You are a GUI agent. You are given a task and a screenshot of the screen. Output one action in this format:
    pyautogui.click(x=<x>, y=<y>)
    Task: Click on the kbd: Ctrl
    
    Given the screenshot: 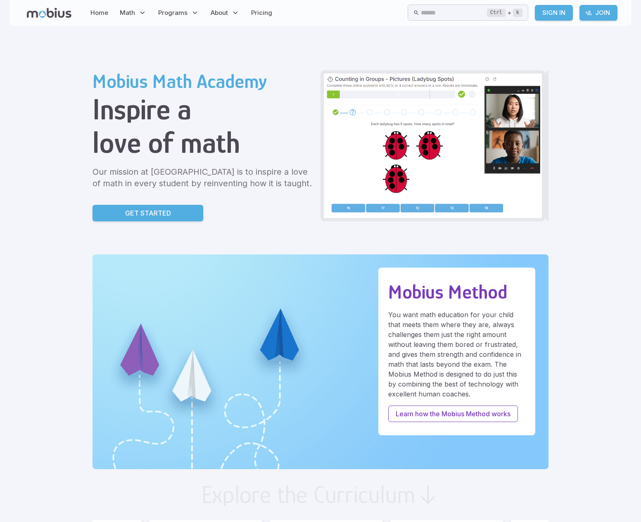 What is the action you would take?
    pyautogui.click(x=496, y=13)
    